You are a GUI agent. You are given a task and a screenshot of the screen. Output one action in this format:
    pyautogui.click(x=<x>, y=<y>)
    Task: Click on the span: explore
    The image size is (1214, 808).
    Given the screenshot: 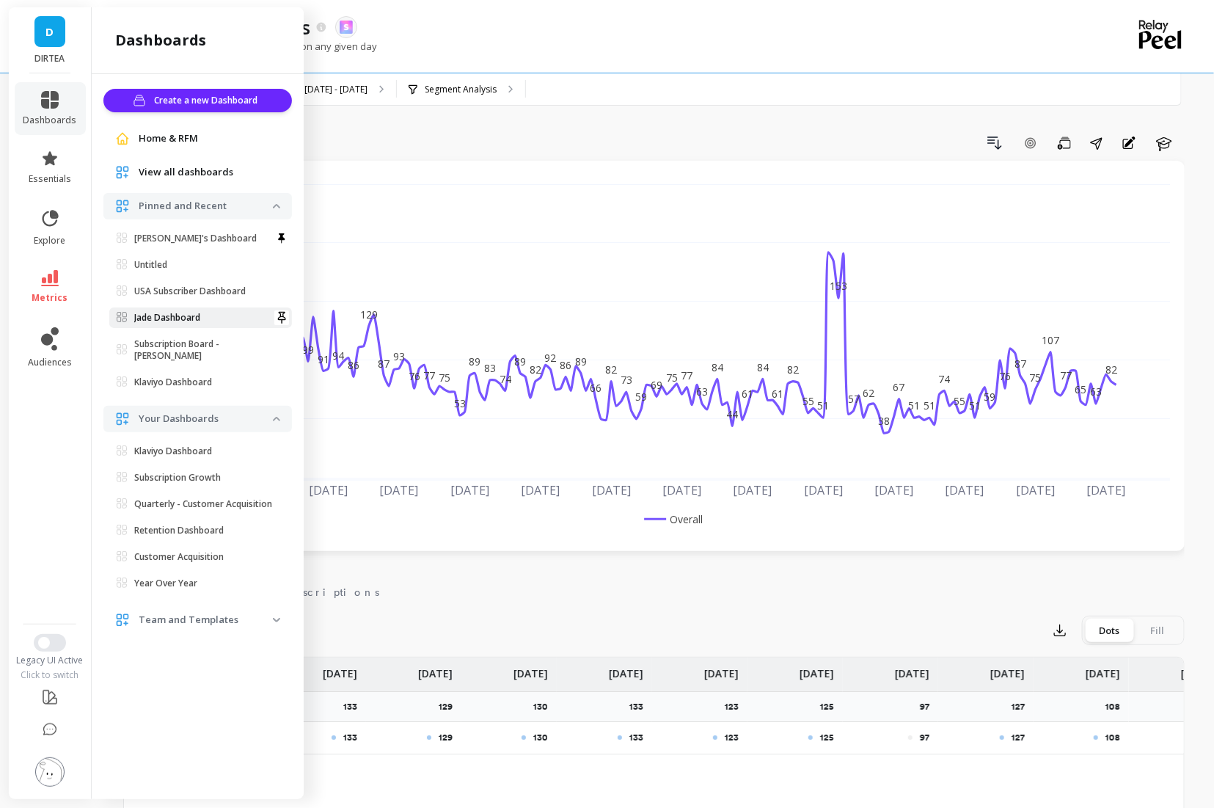 What is the action you would take?
    pyautogui.click(x=50, y=241)
    